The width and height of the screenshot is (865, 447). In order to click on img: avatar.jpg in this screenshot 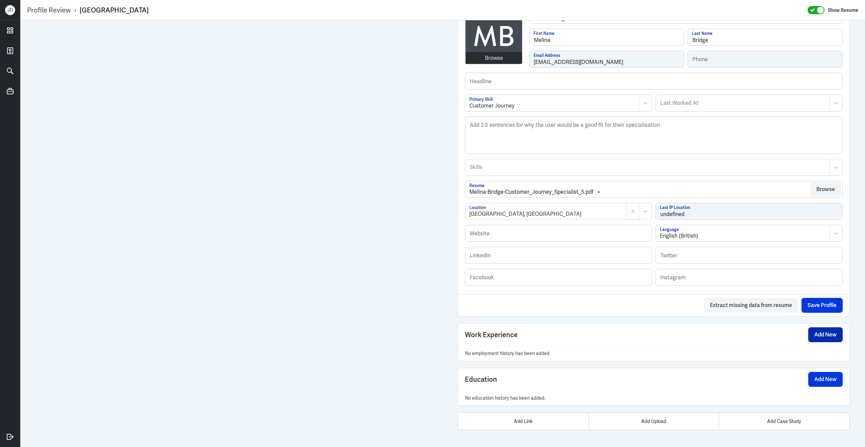, I will do `click(494, 36)`.